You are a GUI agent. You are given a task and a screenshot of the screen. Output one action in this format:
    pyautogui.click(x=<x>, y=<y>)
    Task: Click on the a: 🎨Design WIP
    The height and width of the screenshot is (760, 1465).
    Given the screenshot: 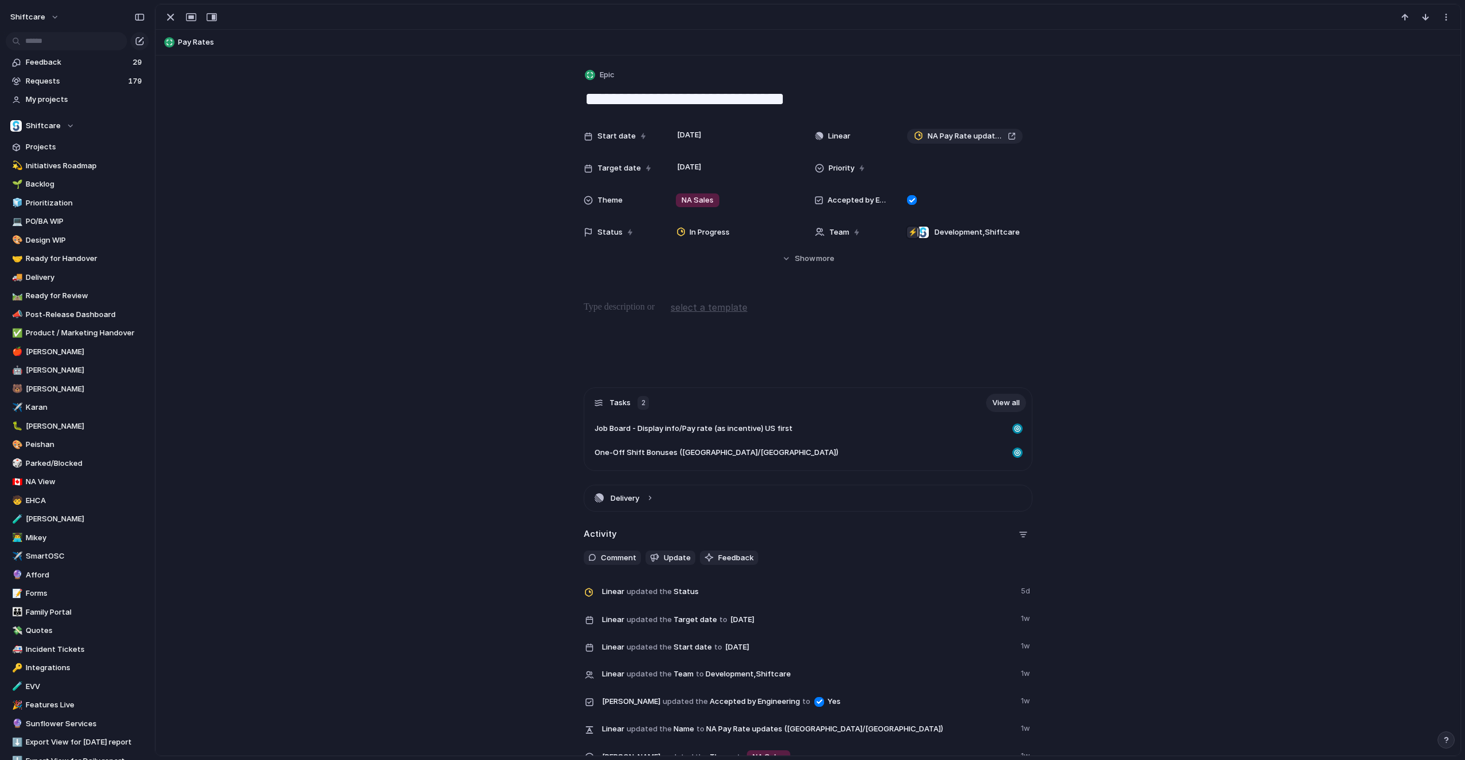 What is the action you would take?
    pyautogui.click(x=77, y=240)
    